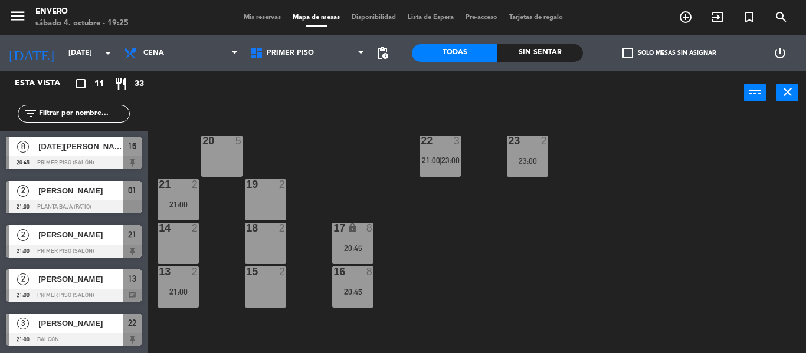  Describe the element at coordinates (83, 114) in the screenshot. I see `input: Filtrar por nombre...` at that location.